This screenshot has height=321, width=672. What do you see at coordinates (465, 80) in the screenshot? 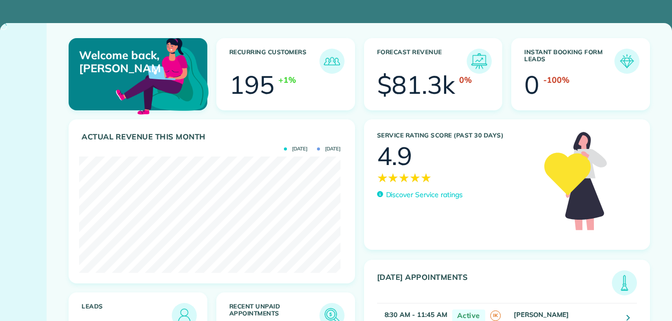
I see `div: 0%` at bounding box center [465, 80].